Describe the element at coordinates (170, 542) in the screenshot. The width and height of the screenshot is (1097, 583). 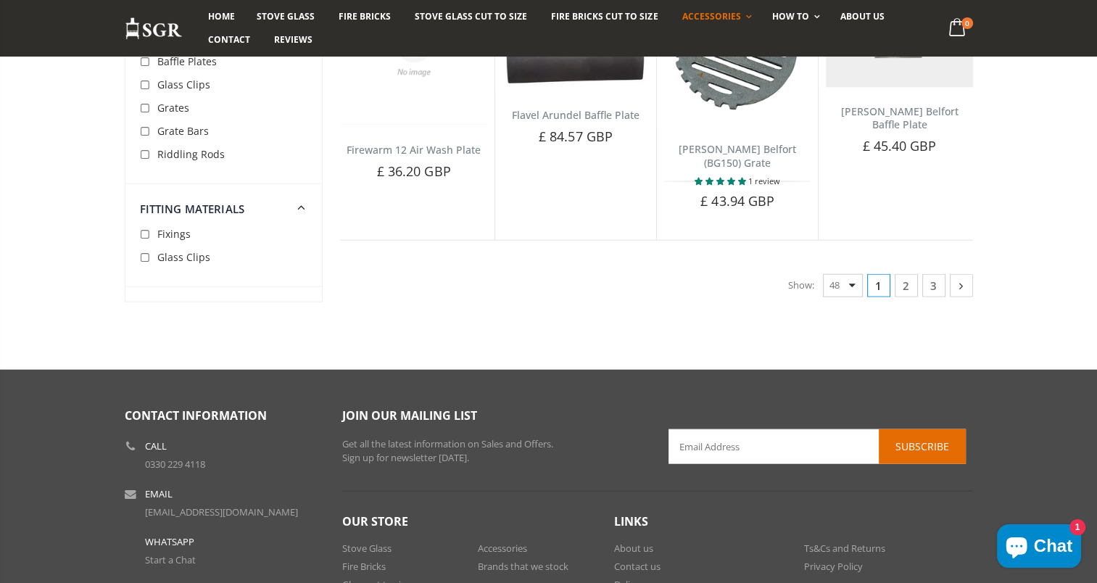
I see `b: WhatsApp` at that location.